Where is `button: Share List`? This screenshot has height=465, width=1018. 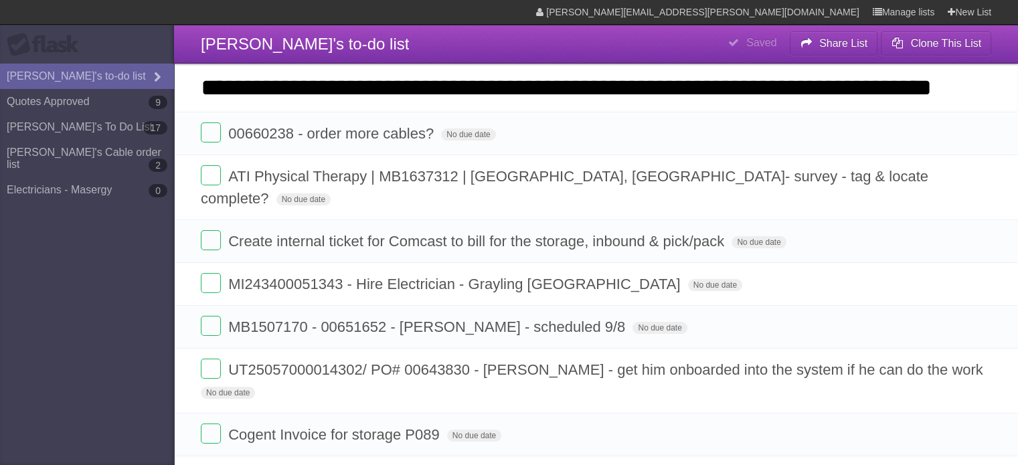
button: Share List is located at coordinates (834, 44).